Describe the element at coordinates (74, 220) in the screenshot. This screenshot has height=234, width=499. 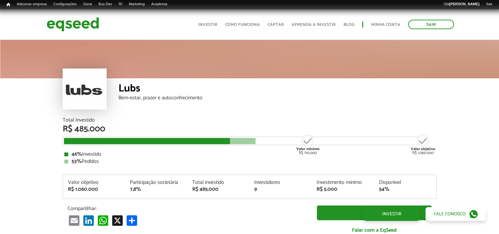
I see `a: Email` at that location.